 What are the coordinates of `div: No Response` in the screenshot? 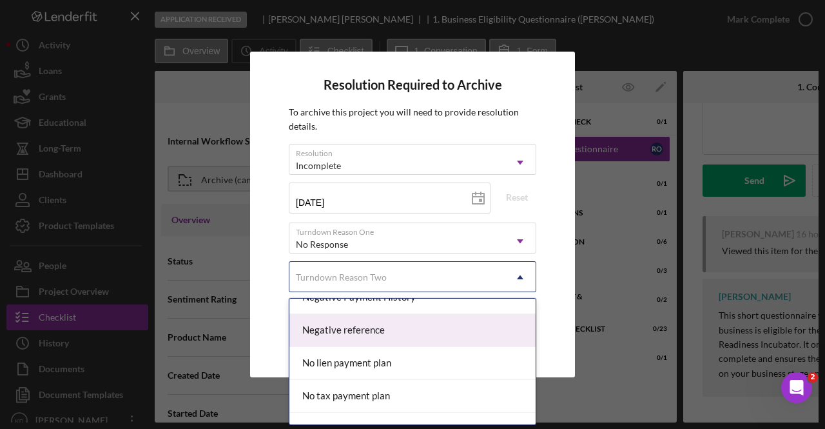 It's located at (322, 244).